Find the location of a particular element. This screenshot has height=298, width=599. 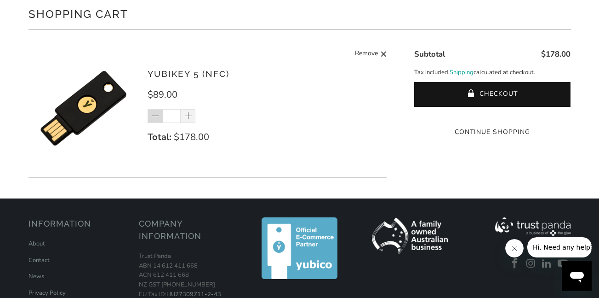

a: Trust Panda Australia on LinkedIn is located at coordinates (547, 263).